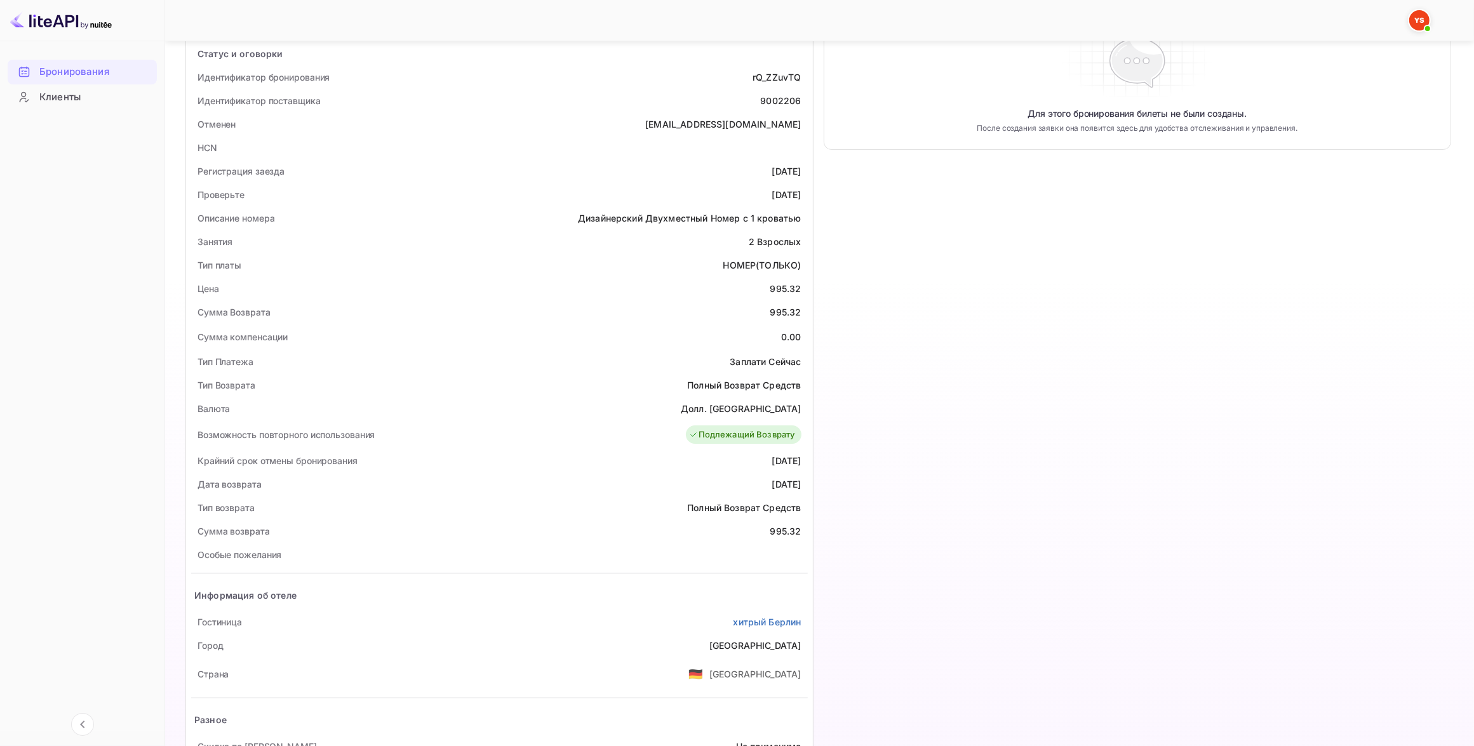  I want to click on a: Бронирования, so click(82, 71).